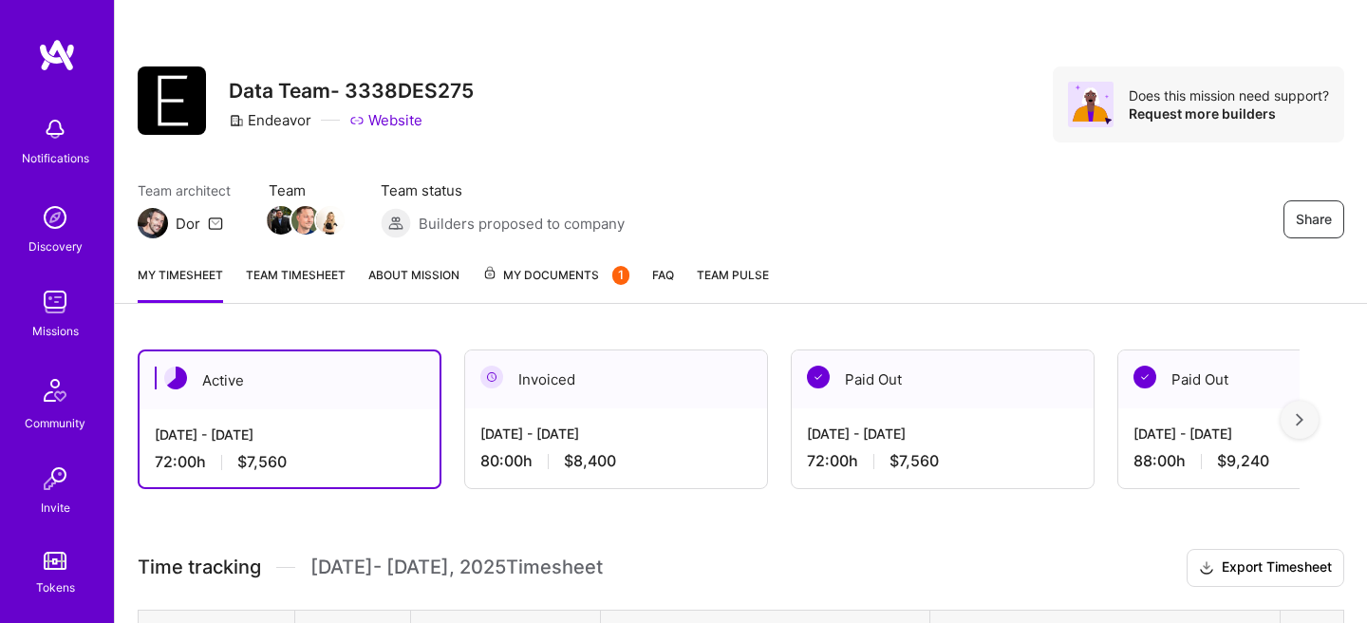  Describe the element at coordinates (55, 560) in the screenshot. I see `img: tokens` at that location.